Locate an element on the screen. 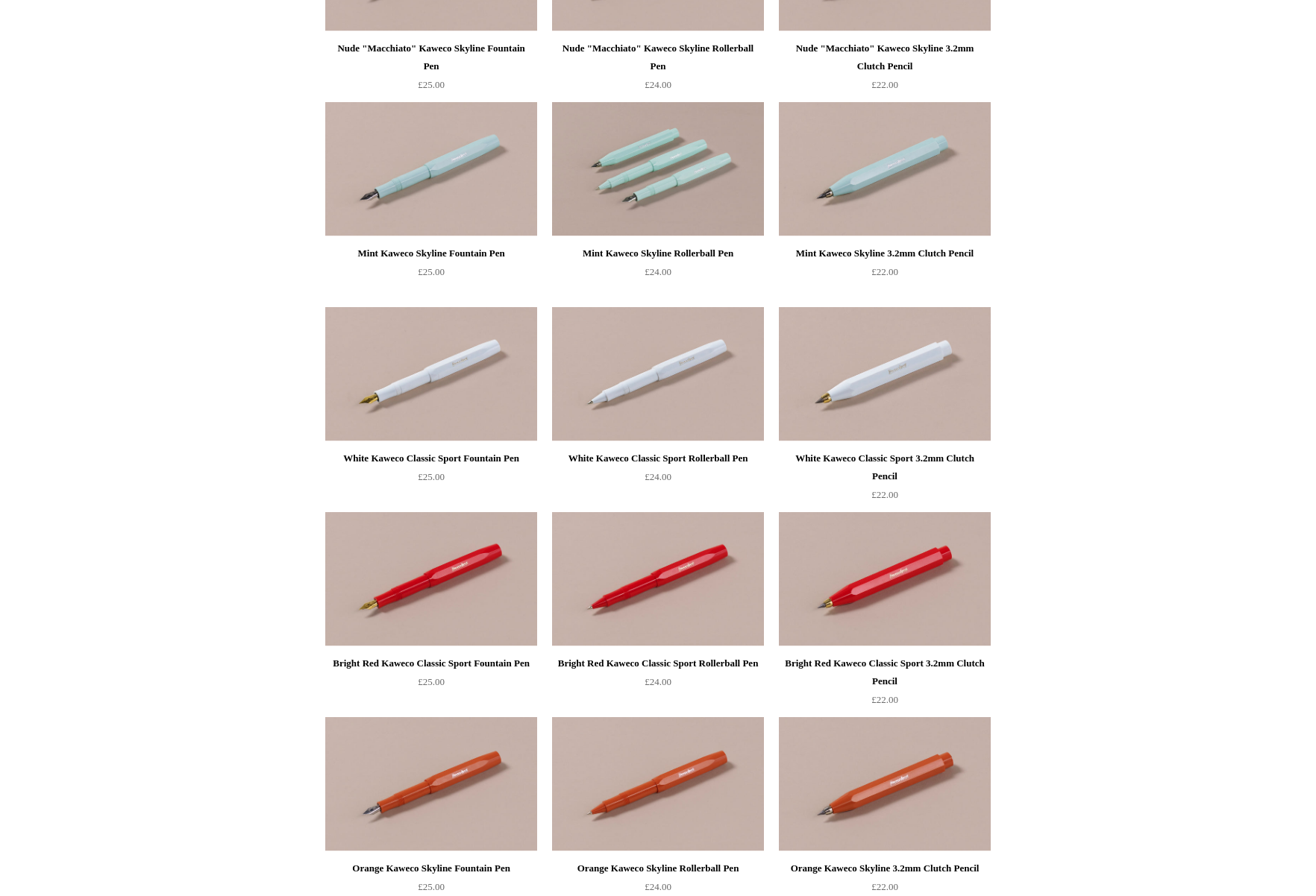 Image resolution: width=1316 pixels, height=896 pixels. a: Orange Kaweco Skyline Rollerball Pen Orange Kaweco Skyline Rollerball Pen is located at coordinates (658, 784).